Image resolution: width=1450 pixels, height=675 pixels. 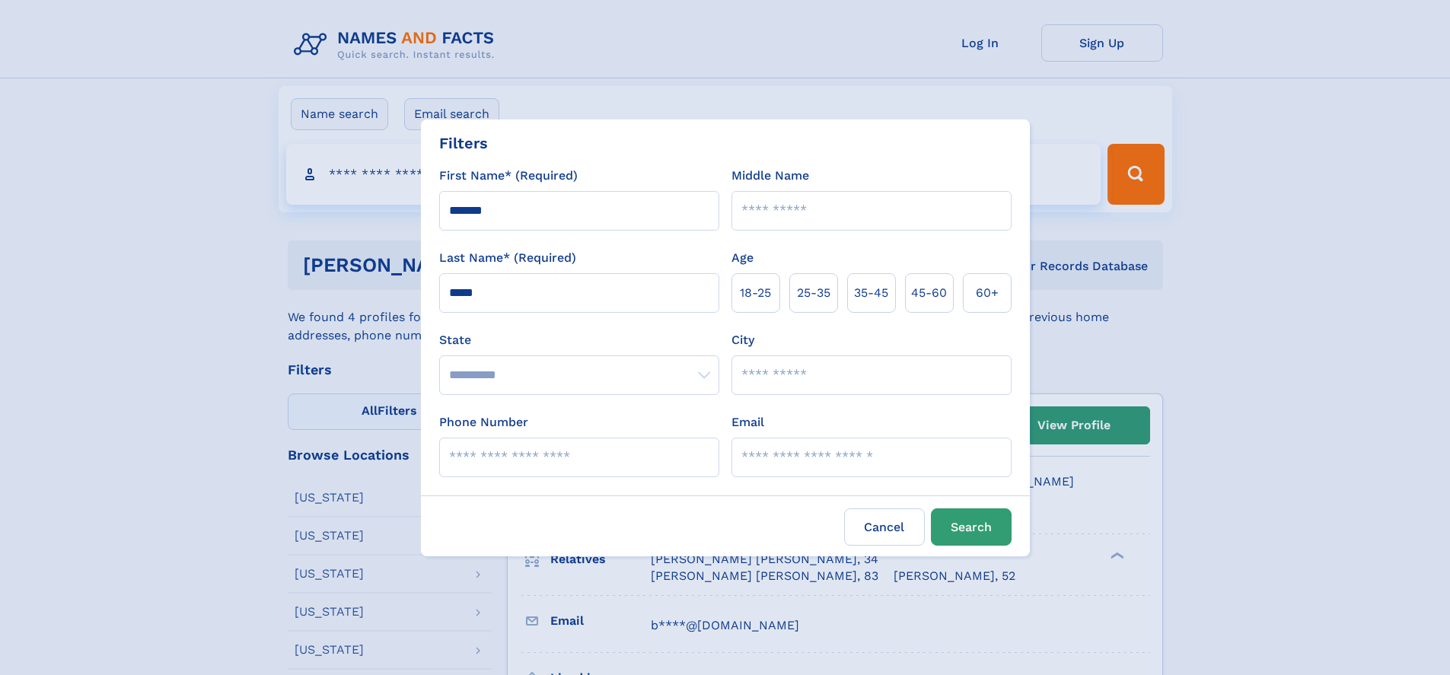 I want to click on label: City, so click(x=743, y=340).